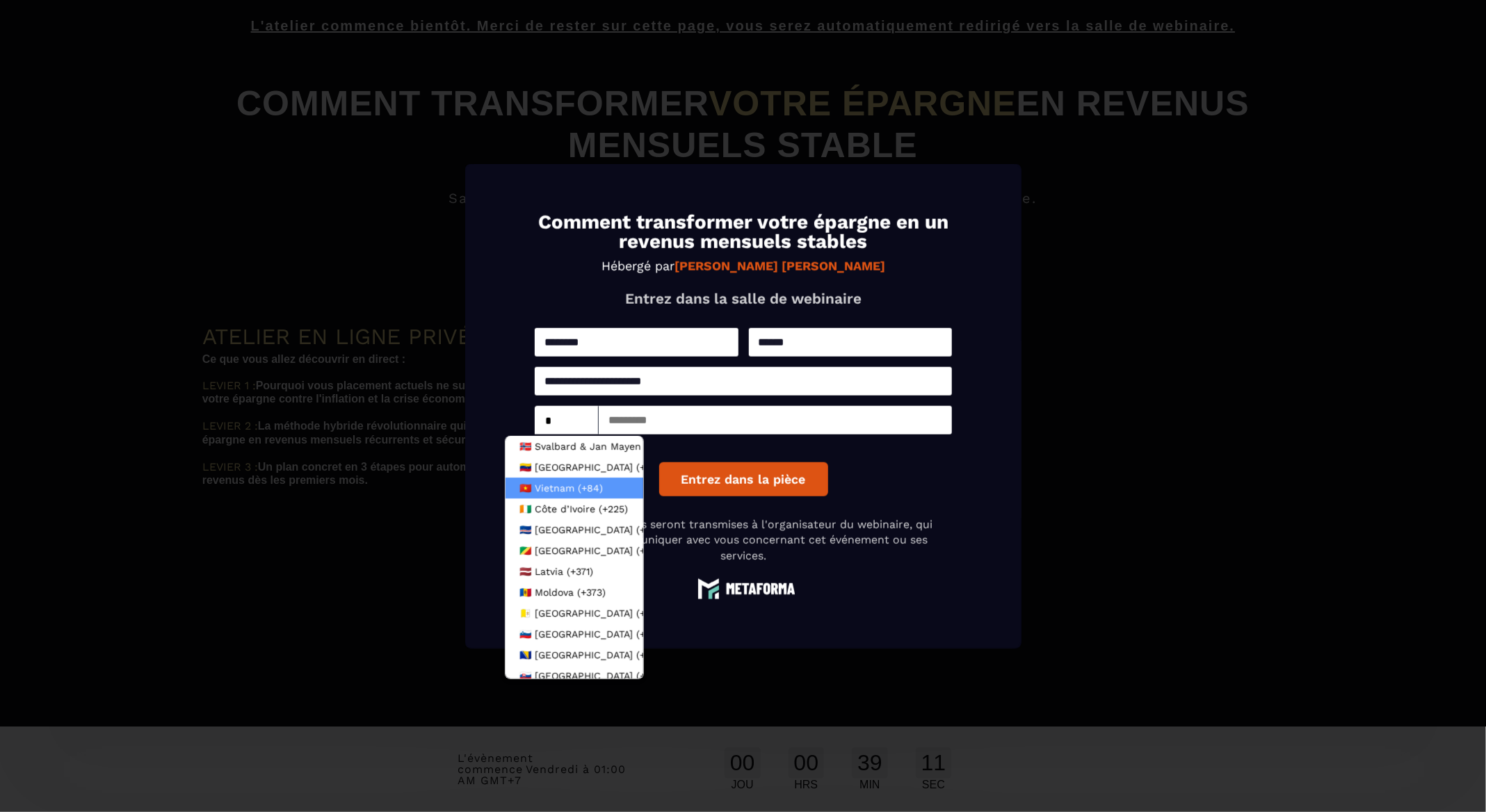  I want to click on p: Hébergé par, so click(743, 265).